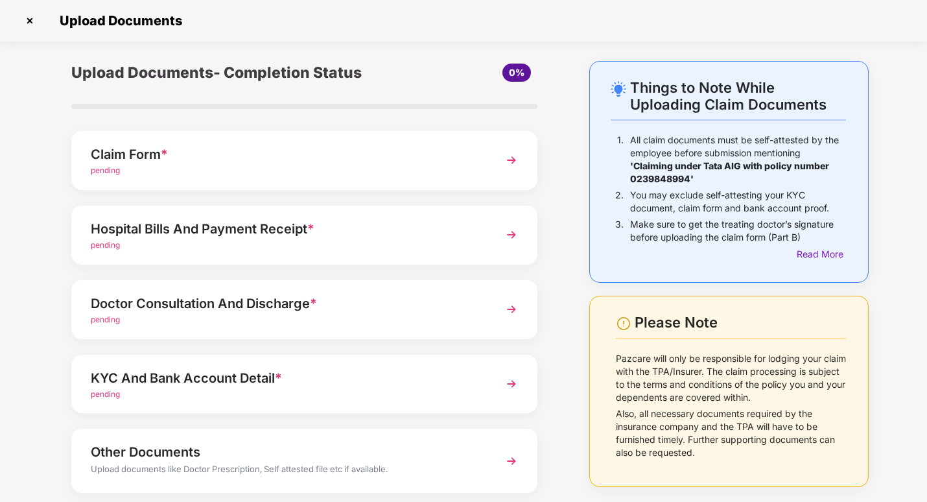 This screenshot has height=502, width=927. I want to click on img: svg+xml;base64,PHN2ZyBpZD0iQ3Jvc3MtMzJ4MzIiIHhtbG5zPSJodHRwOi8vd3d3LnczLm9yZy8yMDAwL3N2ZyIgd2lkdG..., so click(30, 21).